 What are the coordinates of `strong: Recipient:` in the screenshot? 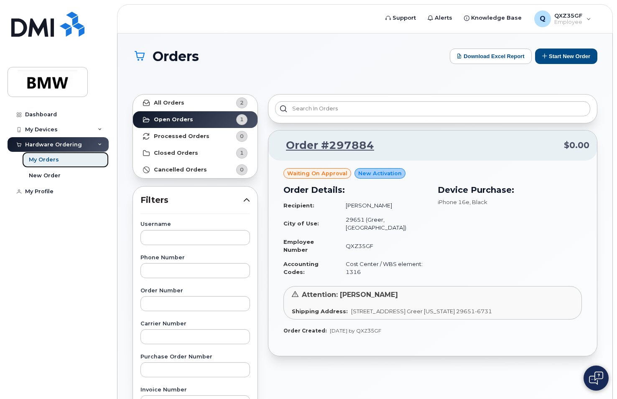 It's located at (299, 205).